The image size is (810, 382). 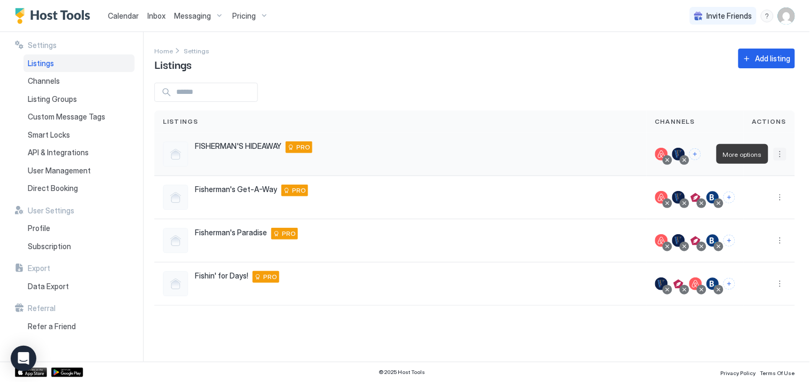 I want to click on a: Subscription, so click(x=79, y=247).